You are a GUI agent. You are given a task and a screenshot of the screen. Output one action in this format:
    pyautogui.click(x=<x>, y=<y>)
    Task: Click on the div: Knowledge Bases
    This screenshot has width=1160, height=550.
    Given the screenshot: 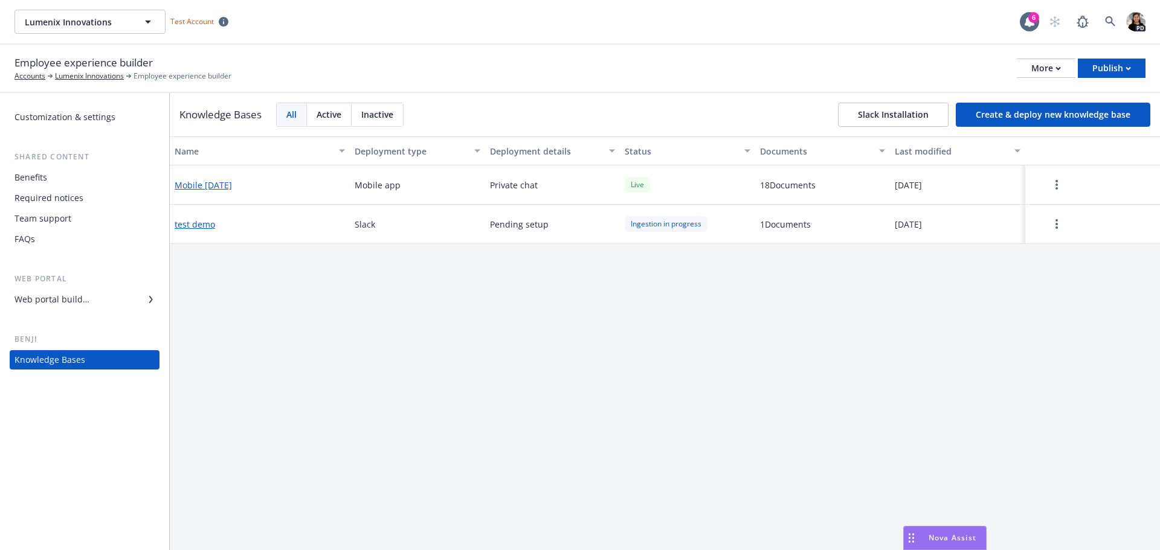 What is the action you would take?
    pyautogui.click(x=50, y=360)
    